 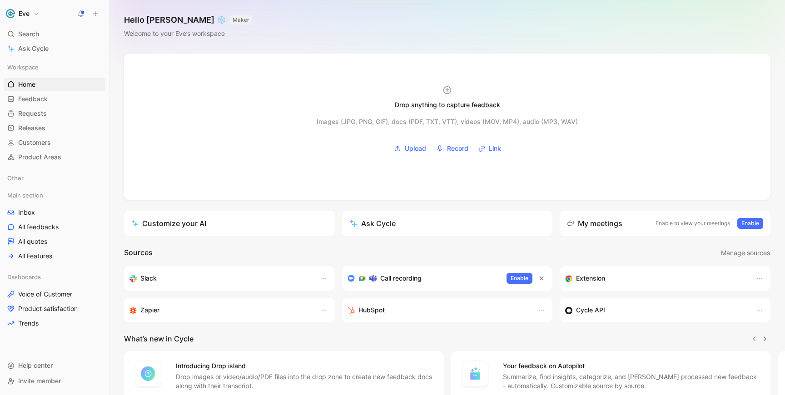 What do you see at coordinates (54, 49) in the screenshot?
I see `a: Ask Cycle` at bounding box center [54, 49].